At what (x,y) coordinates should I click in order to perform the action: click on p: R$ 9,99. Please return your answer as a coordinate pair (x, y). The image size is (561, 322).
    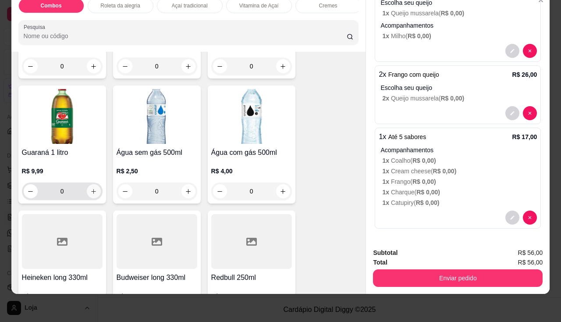
    Looking at the image, I should click on (62, 171).